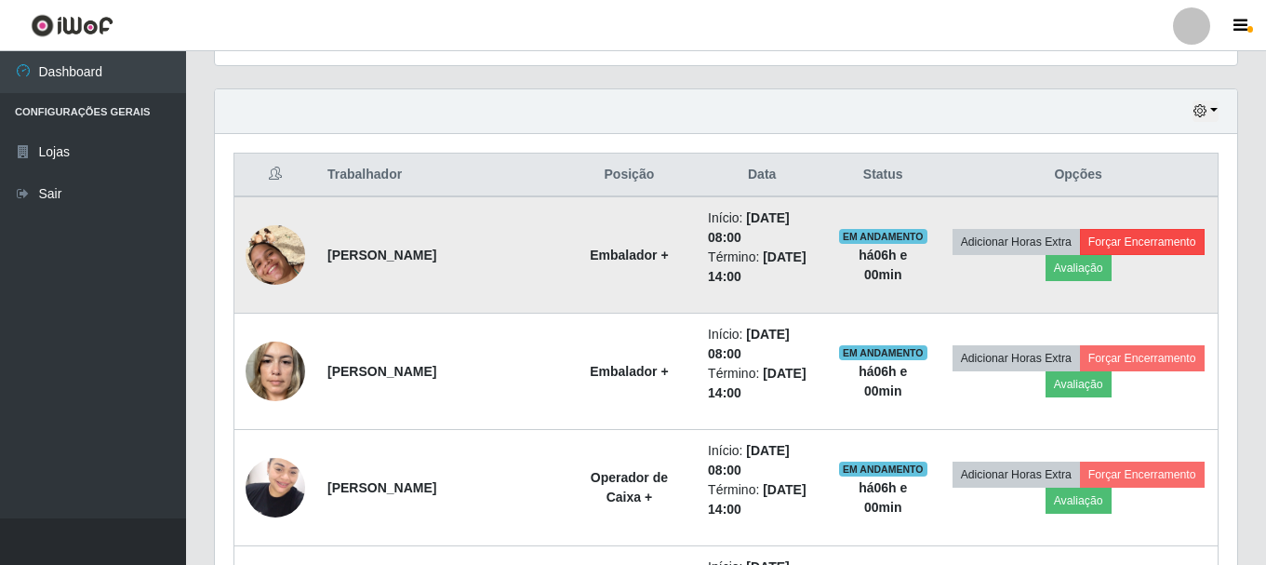 This screenshot has height=565, width=1266. What do you see at coordinates (275, 486) in the screenshot?
I see `img: 1652038178579.jpeg` at bounding box center [275, 486].